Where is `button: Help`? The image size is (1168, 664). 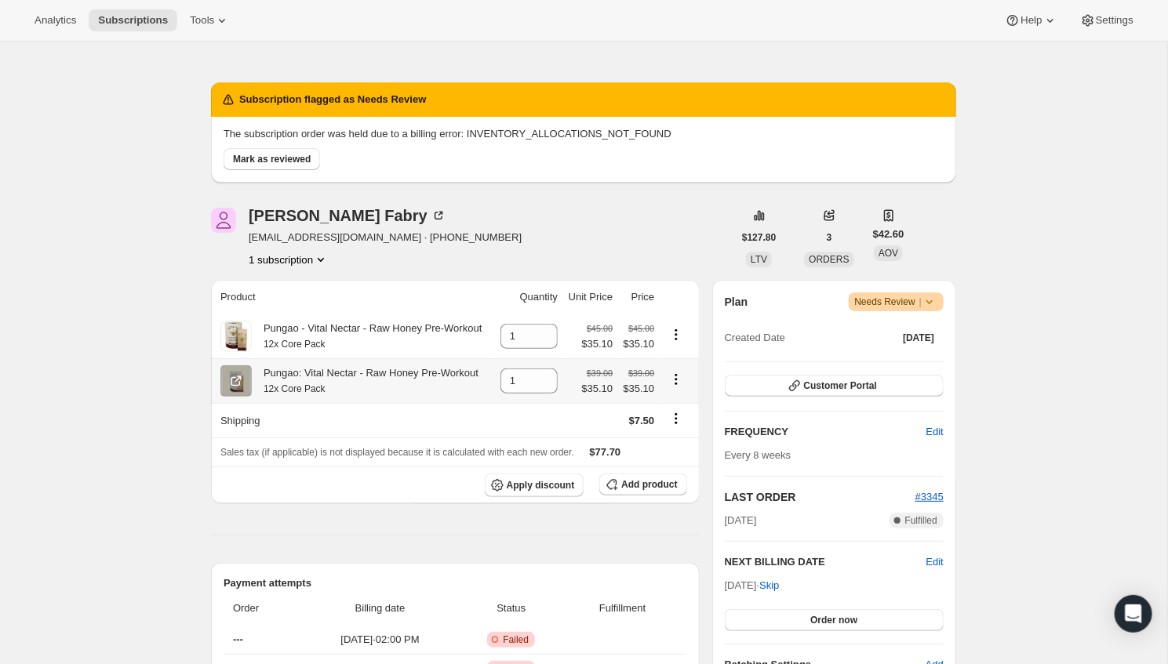
button: Help is located at coordinates (1031, 20).